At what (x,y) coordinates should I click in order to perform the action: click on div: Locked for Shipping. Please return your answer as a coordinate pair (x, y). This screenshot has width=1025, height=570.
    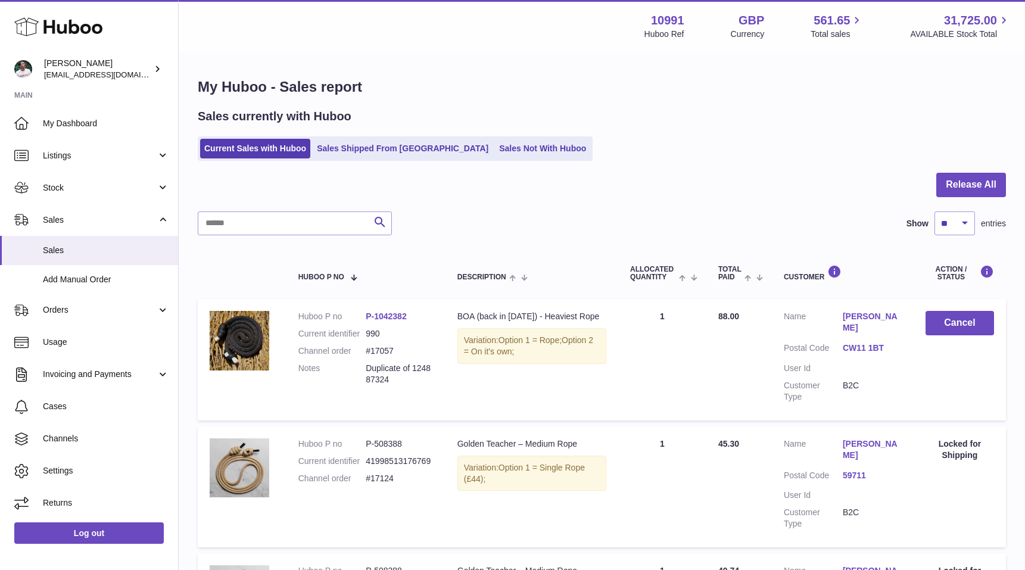
    Looking at the image, I should click on (959, 450).